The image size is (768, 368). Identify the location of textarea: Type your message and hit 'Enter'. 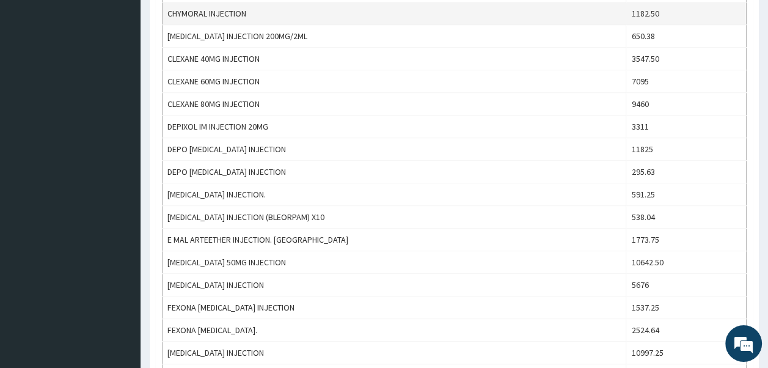
(119, 263).